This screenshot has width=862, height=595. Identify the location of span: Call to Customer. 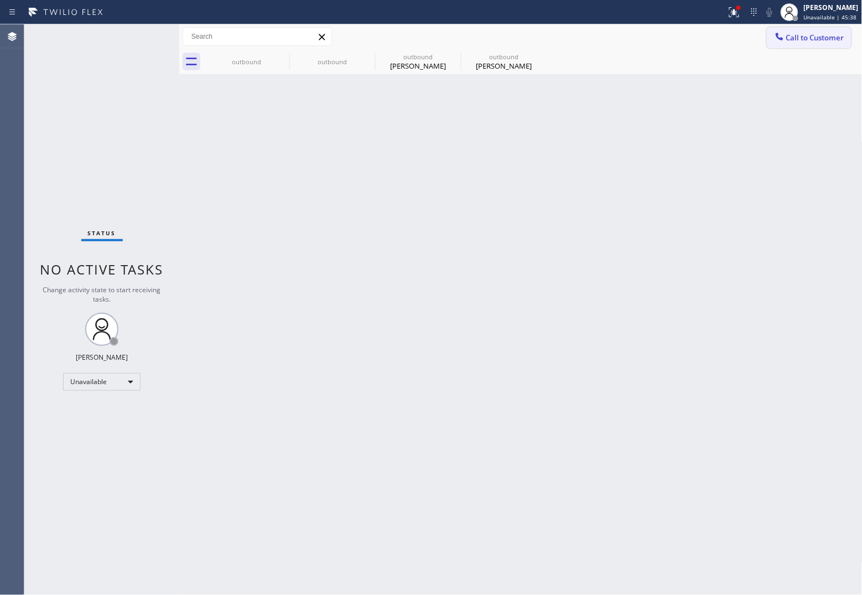
(815, 38).